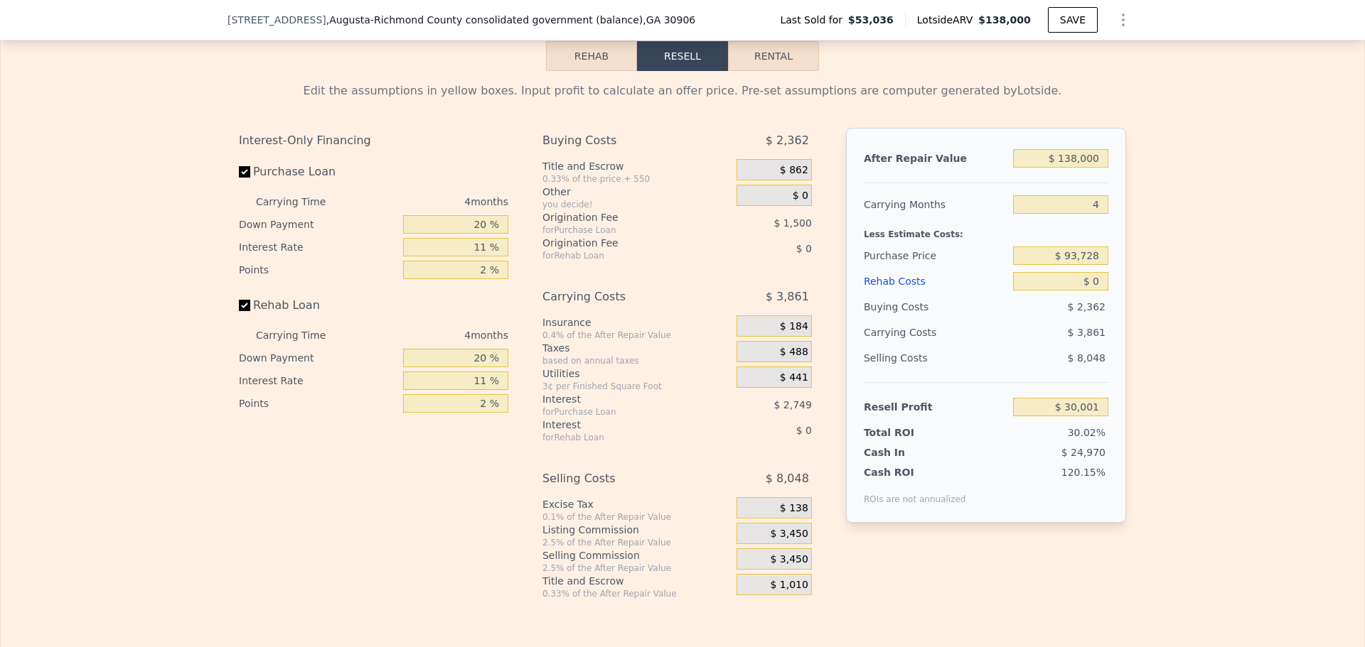  Describe the element at coordinates (682, 56) in the screenshot. I see `button: Resell` at that location.